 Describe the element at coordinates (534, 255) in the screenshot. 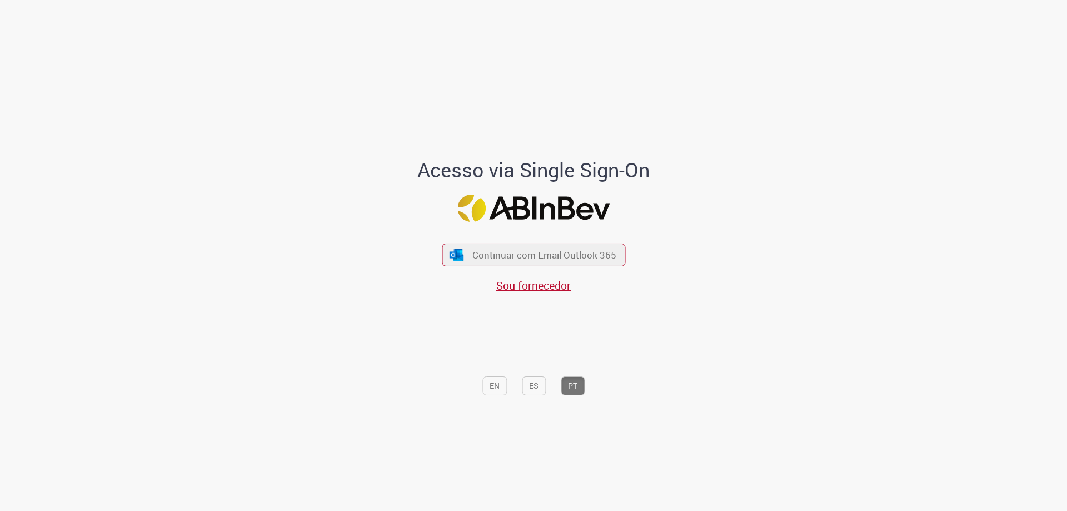

I see `button: ícone Azure/Microsoft 360 Continuar com Email Outlook 365` at that location.